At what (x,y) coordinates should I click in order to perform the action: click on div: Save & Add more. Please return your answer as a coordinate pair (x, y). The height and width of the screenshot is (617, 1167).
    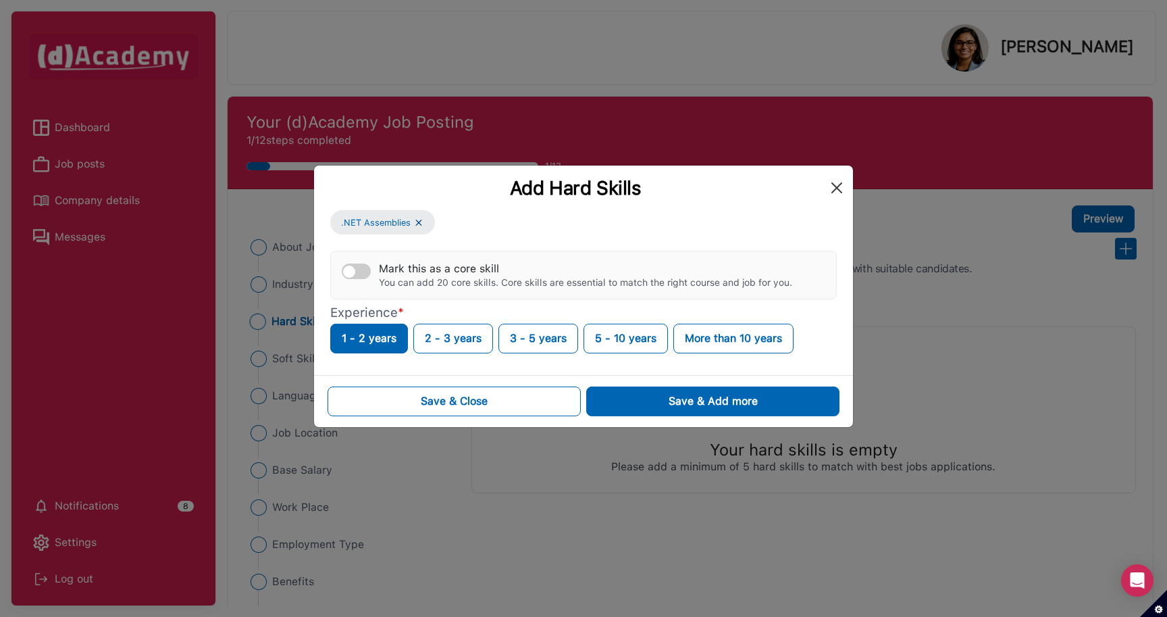
    Looking at the image, I should click on (713, 401).